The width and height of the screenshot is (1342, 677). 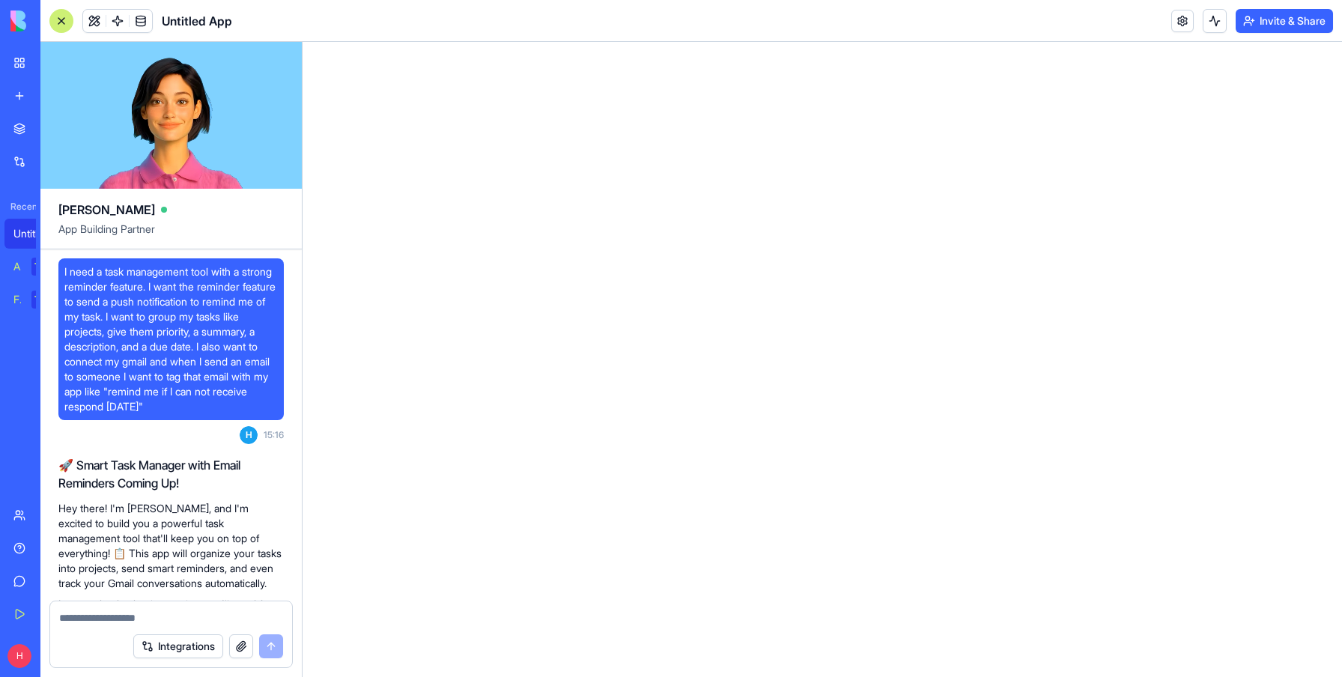 I want to click on div: AI Logo Generator, so click(x=17, y=267).